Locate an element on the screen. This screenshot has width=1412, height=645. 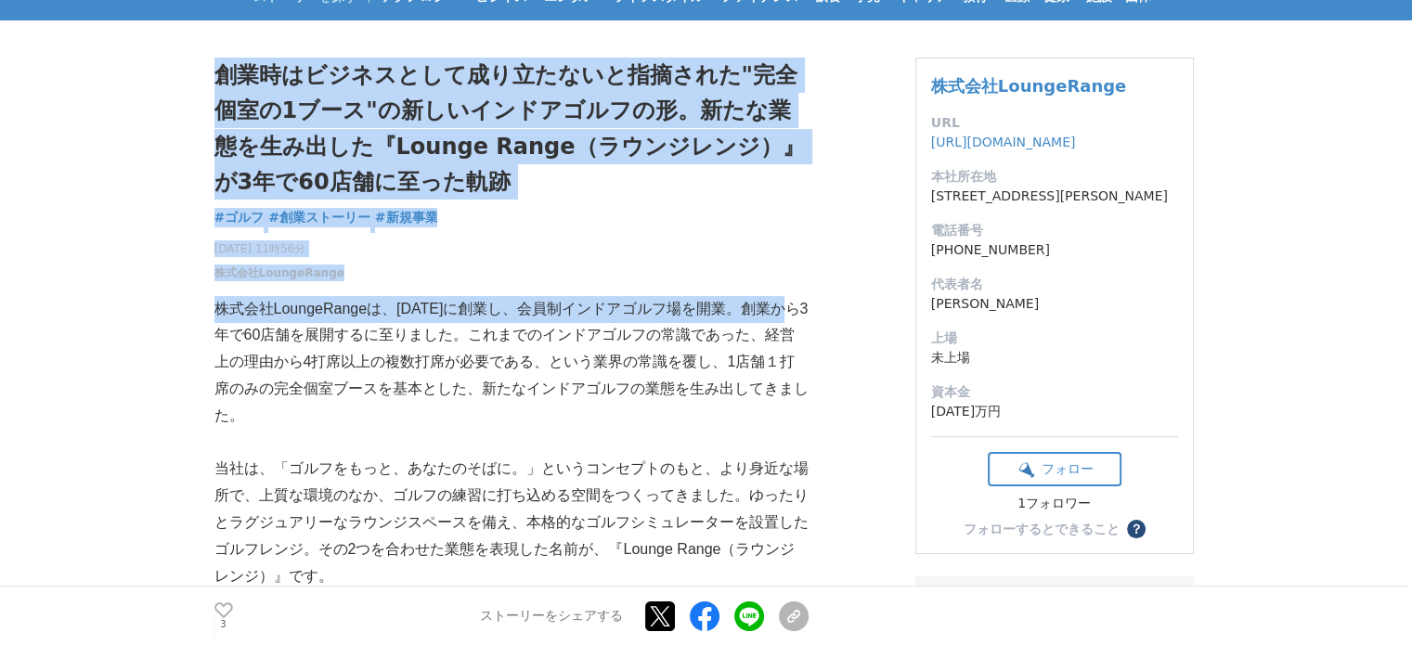
a: #創業ストーリー is located at coordinates (319, 217).